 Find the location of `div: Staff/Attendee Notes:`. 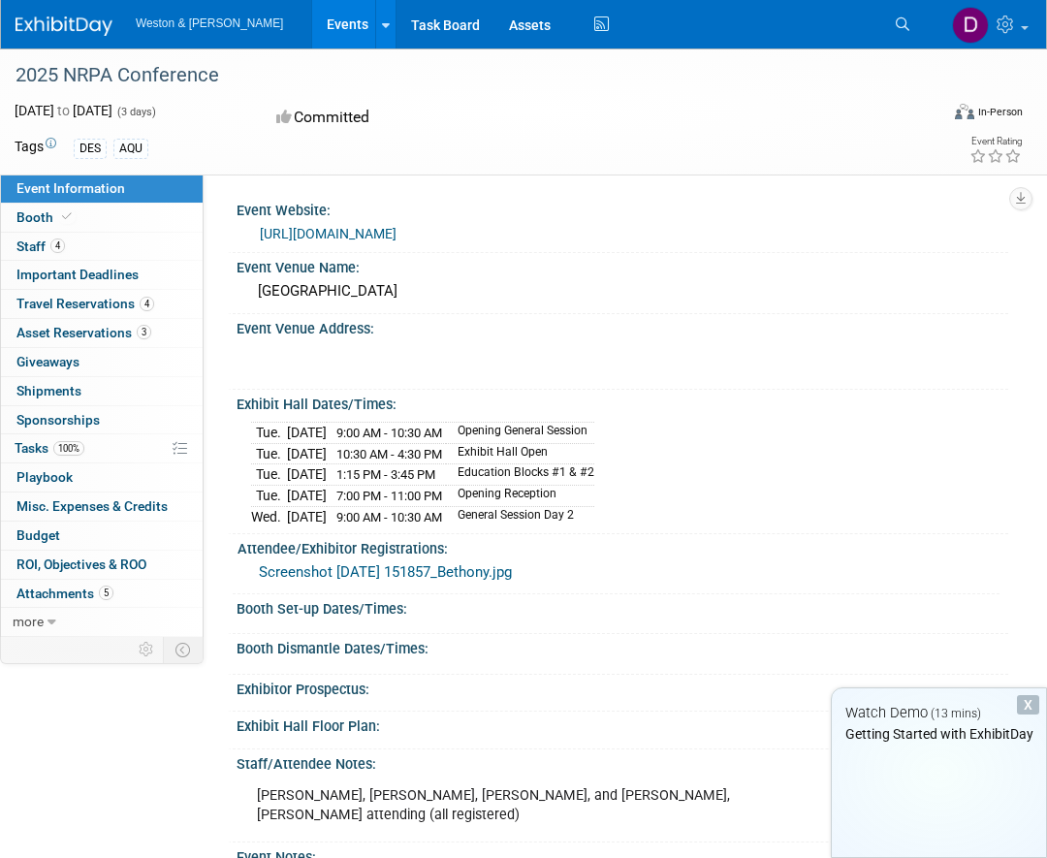

div: Staff/Attendee Notes: is located at coordinates (623, 761).